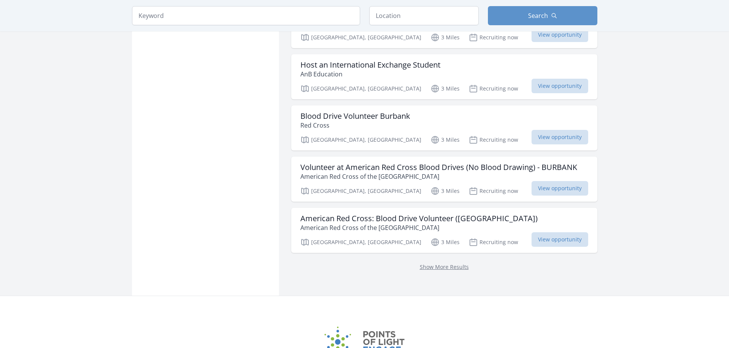 Image resolution: width=729 pixels, height=348 pixels. I want to click on h3: Host an International Exchange Student, so click(370, 65).